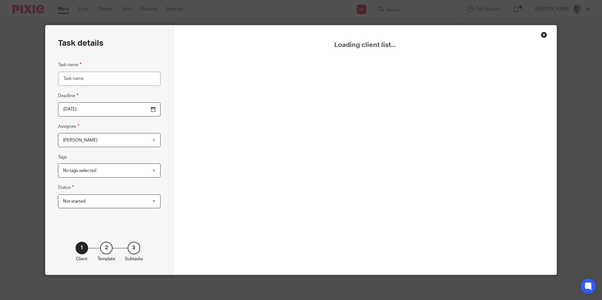 The width and height of the screenshot is (602, 300). Describe the element at coordinates (62, 157) in the screenshot. I see `label: Tags` at that location.